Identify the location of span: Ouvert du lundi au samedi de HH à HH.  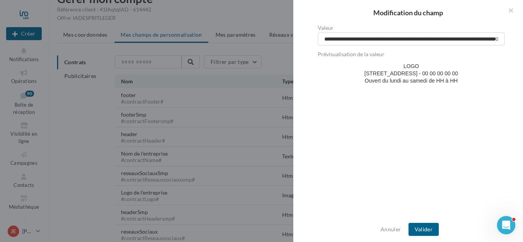
(411, 81).